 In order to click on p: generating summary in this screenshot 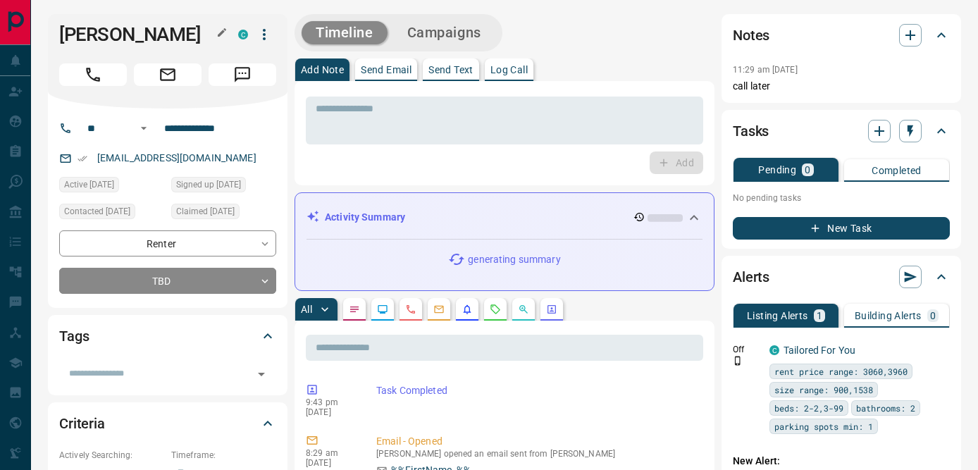, I will do `click(514, 259)`.